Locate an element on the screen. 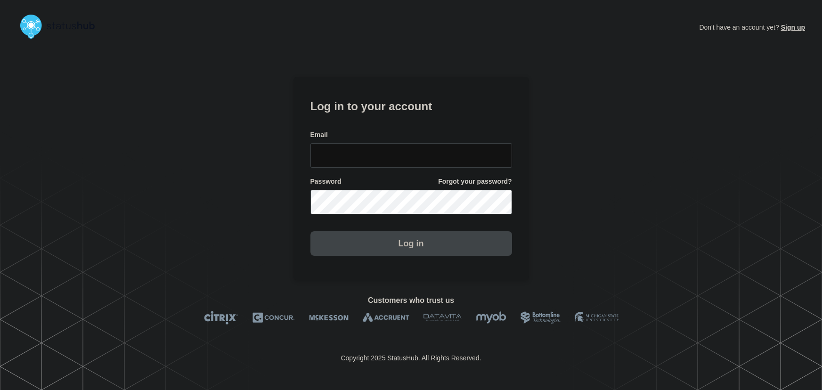  img: Citrix logo is located at coordinates (221, 317).